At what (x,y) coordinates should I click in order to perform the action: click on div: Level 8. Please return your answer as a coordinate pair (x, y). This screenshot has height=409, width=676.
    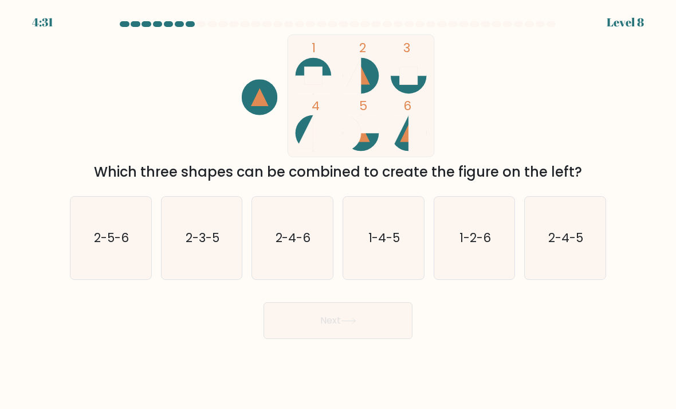
    Looking at the image, I should click on (625, 22).